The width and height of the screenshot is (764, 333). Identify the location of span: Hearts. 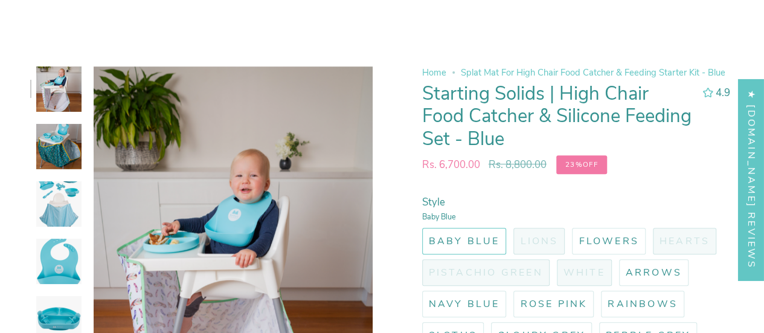
(684, 241).